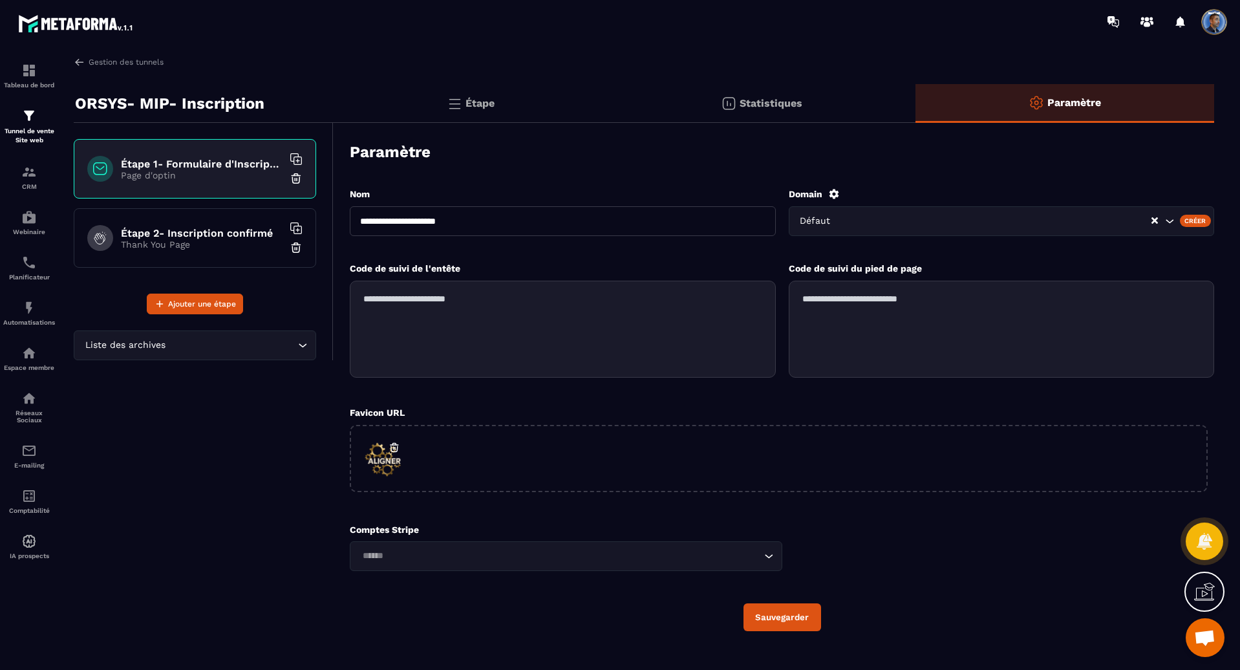  Describe the element at coordinates (202, 233) in the screenshot. I see `h6: Étape 2- Inscription confirmé` at that location.